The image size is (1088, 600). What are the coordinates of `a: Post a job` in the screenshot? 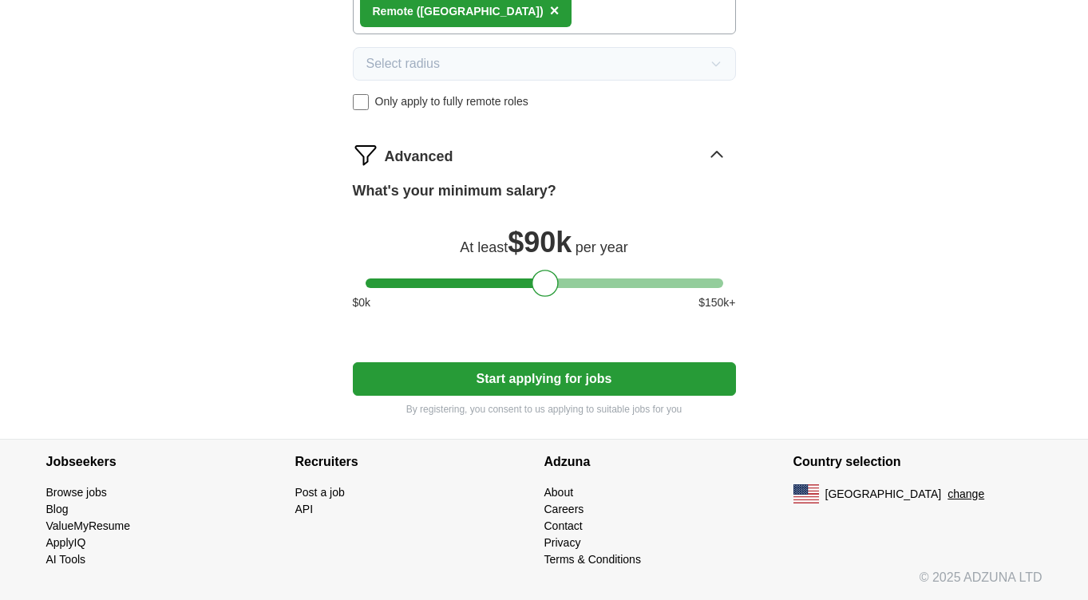 It's located at (320, 492).